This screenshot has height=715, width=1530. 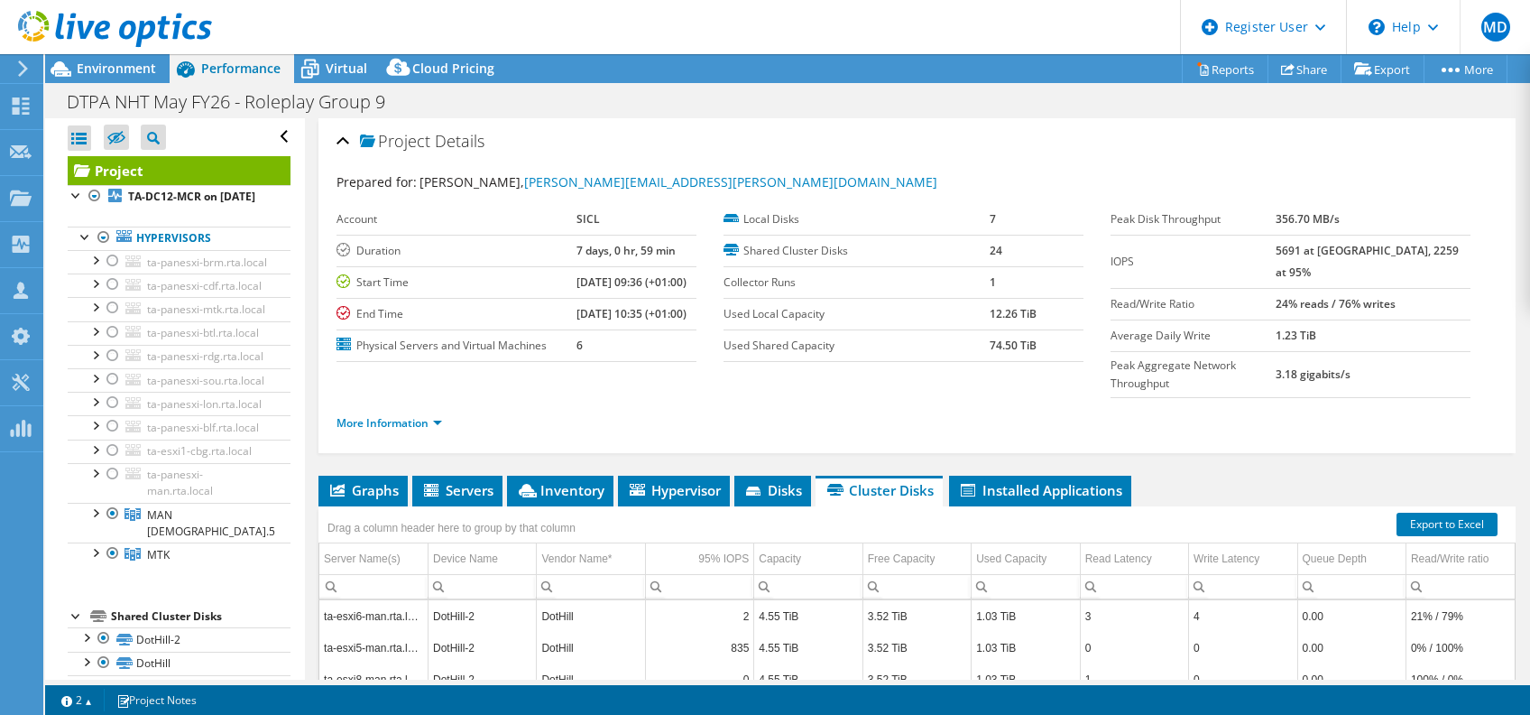 I want to click on span: ta-esxi1-cbg.rta.local, so click(x=199, y=450).